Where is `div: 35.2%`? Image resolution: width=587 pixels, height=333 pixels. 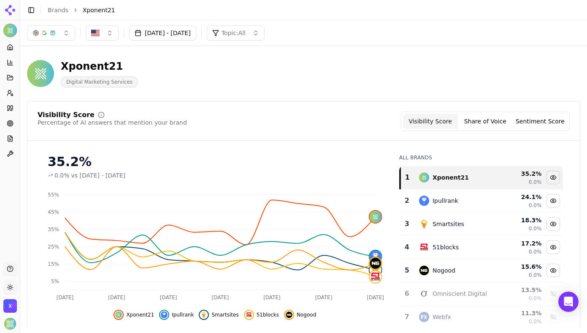
div: 35.2% is located at coordinates (215, 162).